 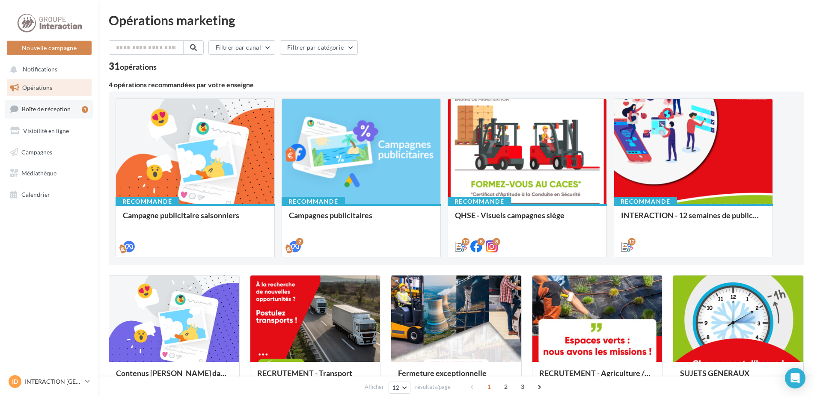 What do you see at coordinates (39, 173) in the screenshot?
I see `span: Médiathèque` at bounding box center [39, 173].